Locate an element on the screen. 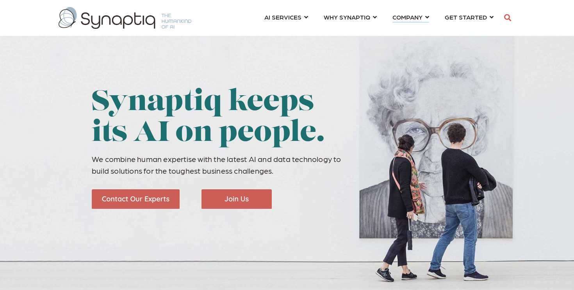 This screenshot has width=574, height=290. span: COMPANY is located at coordinates (407, 17).